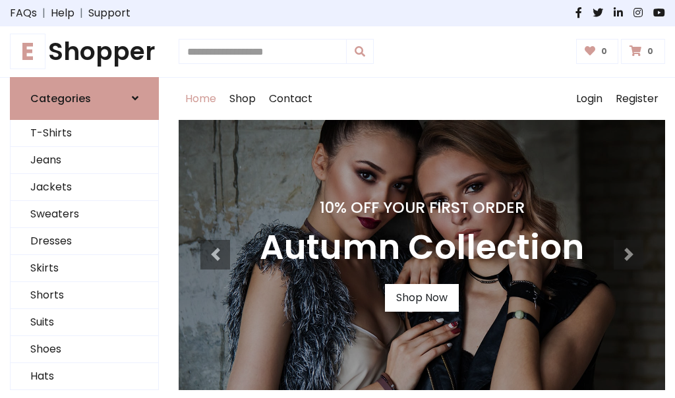 This screenshot has width=675, height=398. What do you see at coordinates (109, 13) in the screenshot?
I see `a: Support` at bounding box center [109, 13].